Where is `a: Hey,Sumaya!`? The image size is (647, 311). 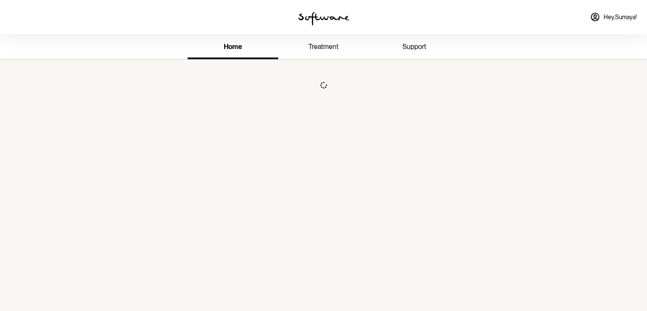
a: Hey,Sumaya! is located at coordinates (614, 17).